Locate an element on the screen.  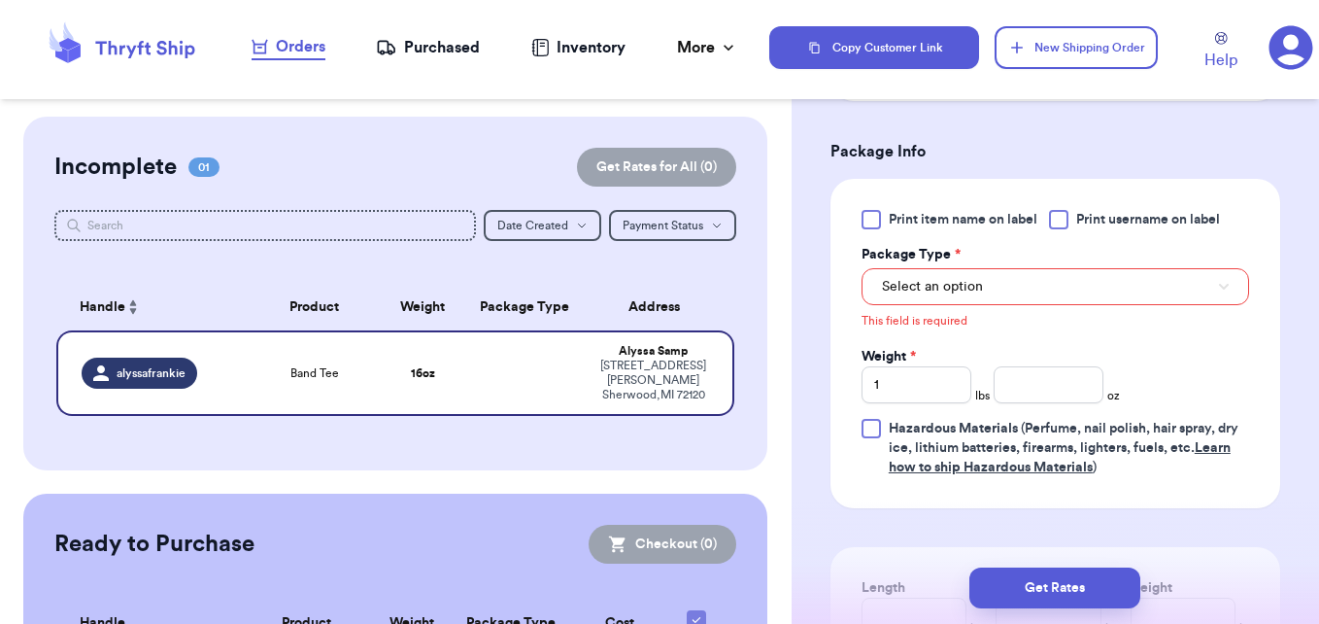
th: Product is located at coordinates (315, 307).